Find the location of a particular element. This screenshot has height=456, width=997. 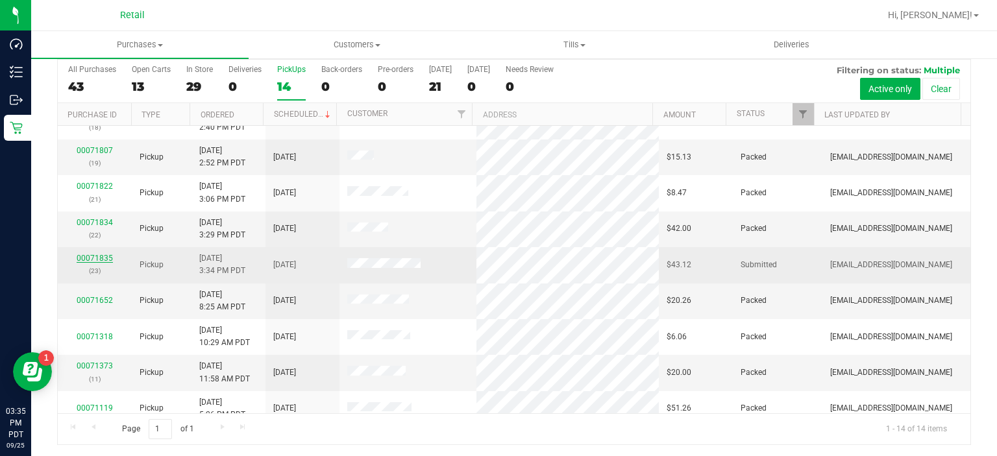

a: 00071373 is located at coordinates (95, 366).